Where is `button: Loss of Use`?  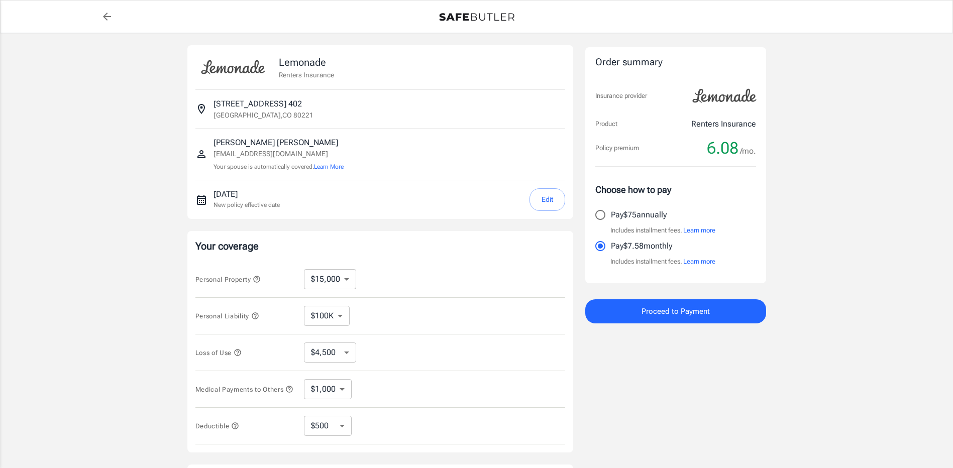 button: Loss of Use is located at coordinates (218, 353).